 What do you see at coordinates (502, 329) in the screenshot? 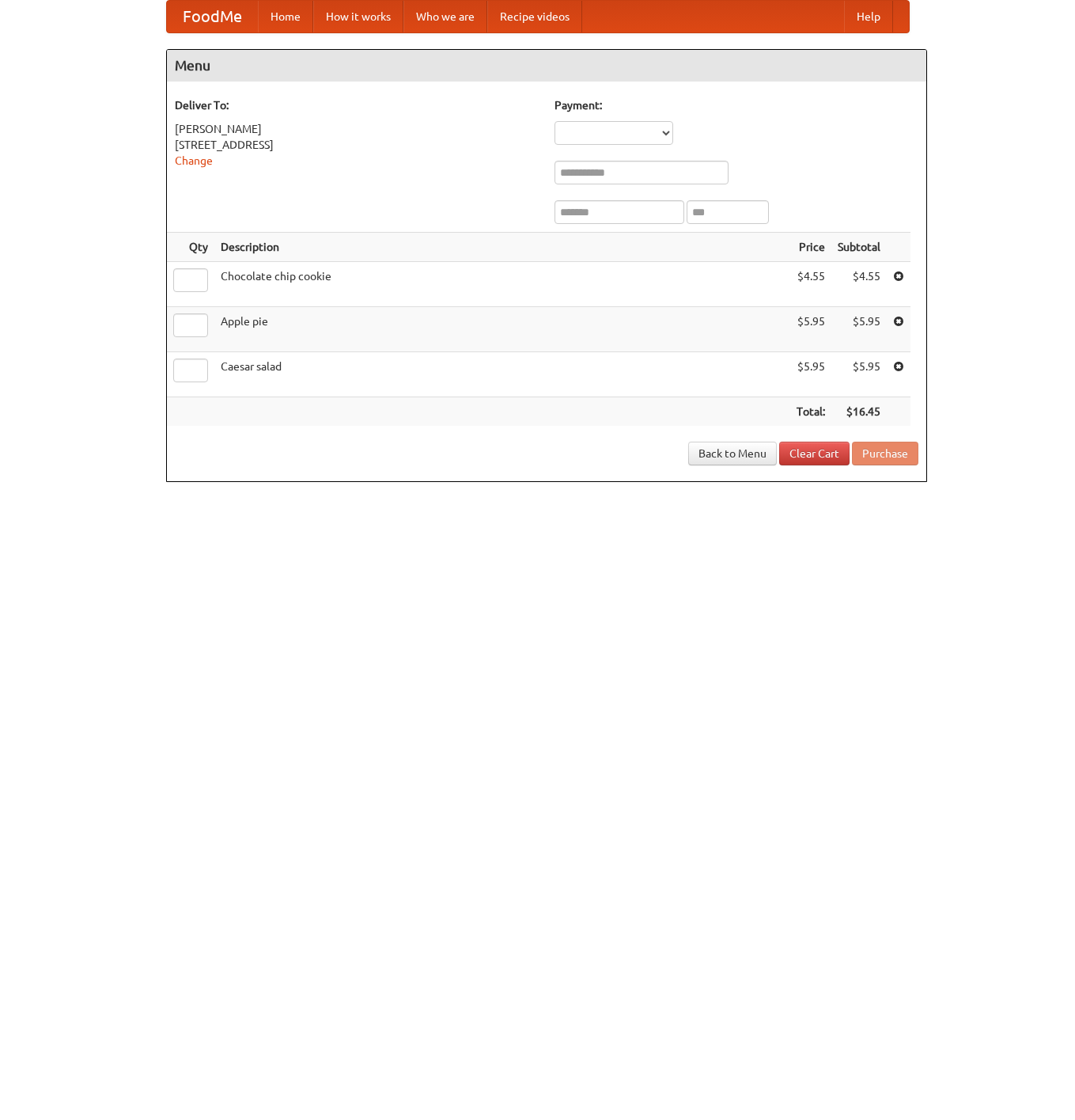
I see `td: Apple pie` at bounding box center [502, 329].